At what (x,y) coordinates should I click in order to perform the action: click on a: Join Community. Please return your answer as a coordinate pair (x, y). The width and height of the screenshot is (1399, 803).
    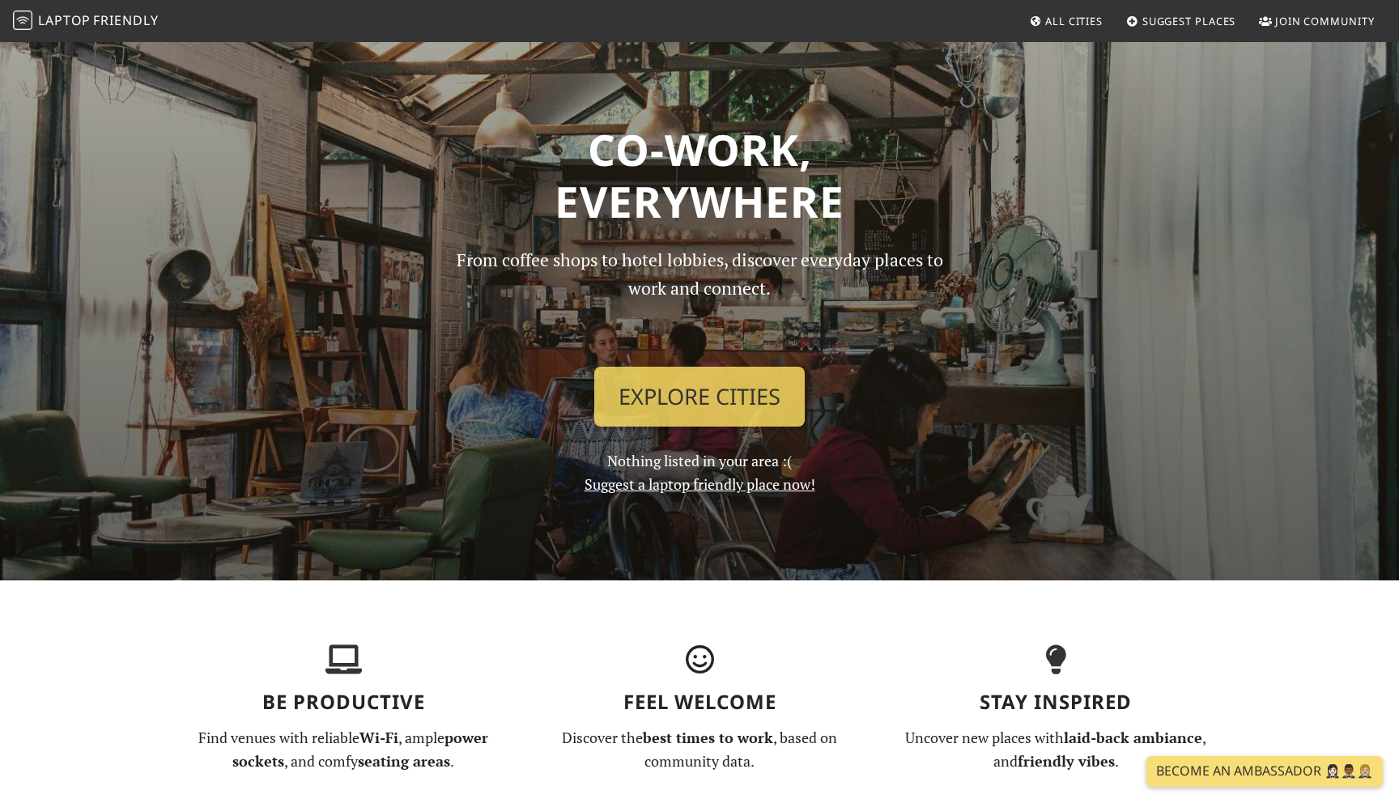
    Looking at the image, I should click on (1317, 21).